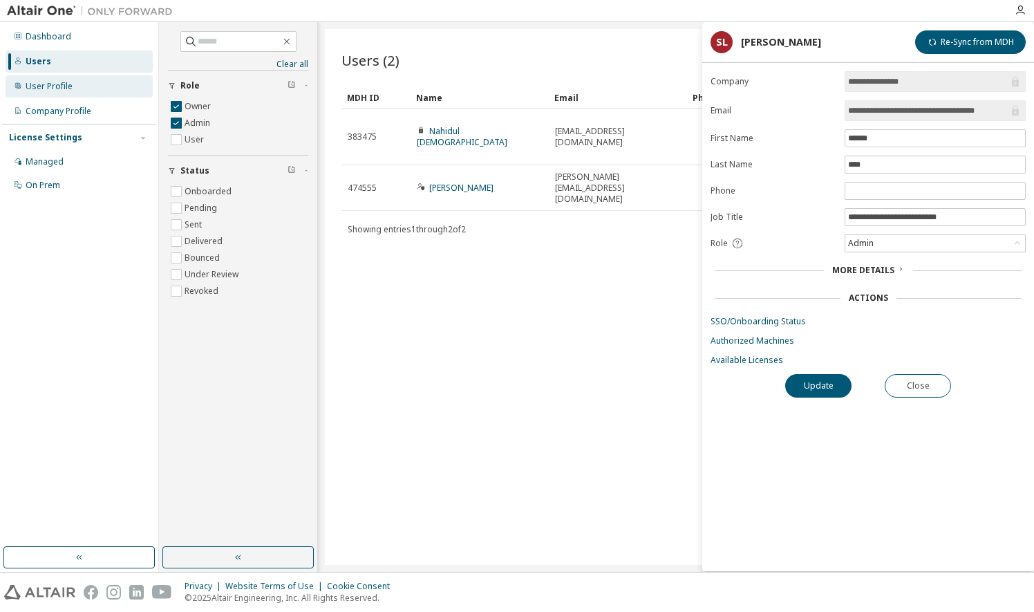 The image size is (1034, 612). Describe the element at coordinates (774, 111) in the screenshot. I see `label: Email` at that location.